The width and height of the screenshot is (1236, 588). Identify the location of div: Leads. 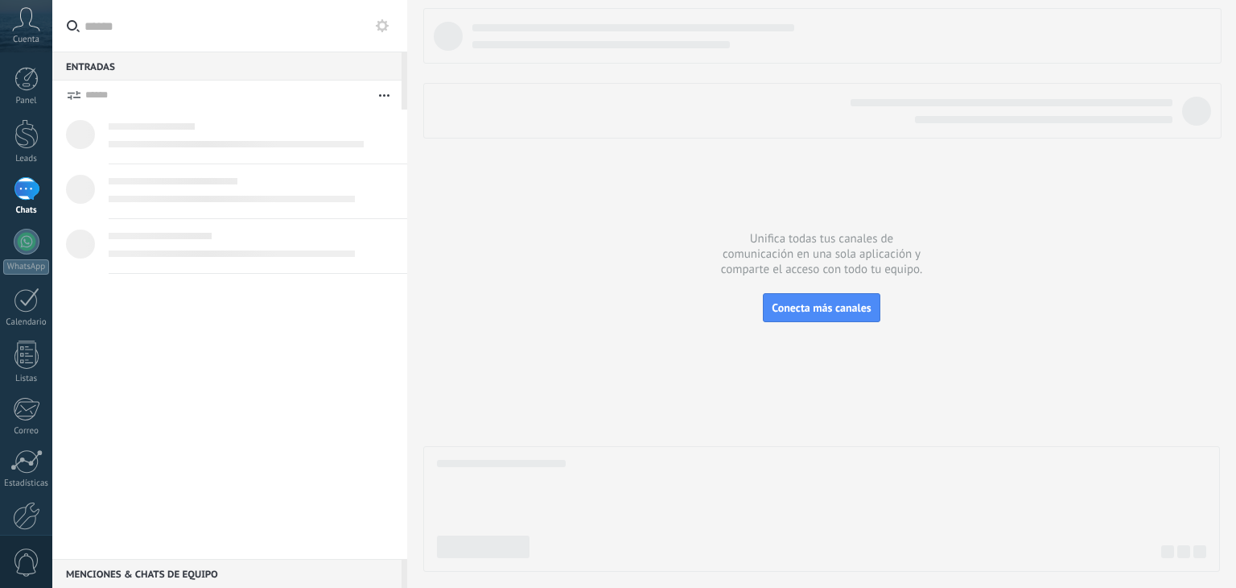
(27, 159).